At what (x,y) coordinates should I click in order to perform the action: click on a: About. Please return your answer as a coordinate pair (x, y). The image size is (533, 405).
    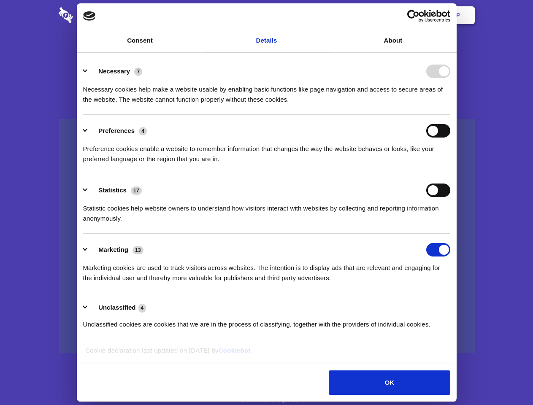
    Looking at the image, I should click on (394, 41).